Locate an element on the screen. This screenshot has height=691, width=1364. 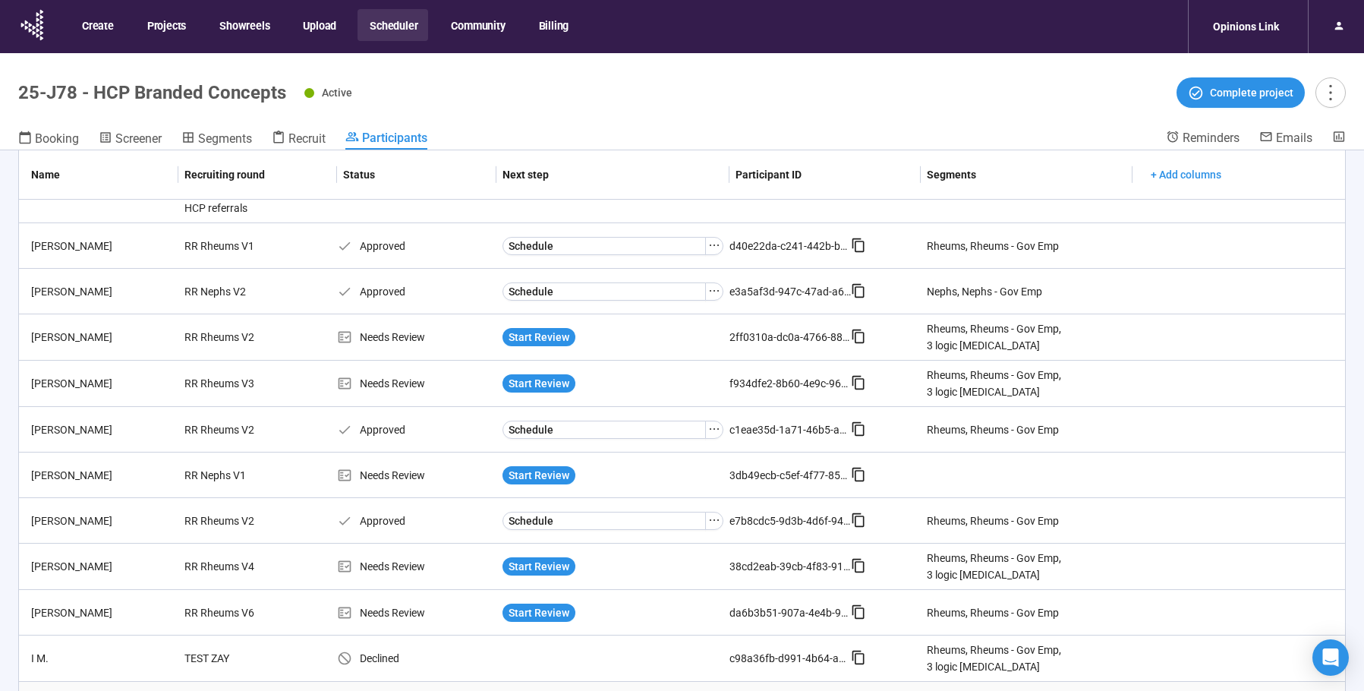
button: Showreels is located at coordinates (244, 25).